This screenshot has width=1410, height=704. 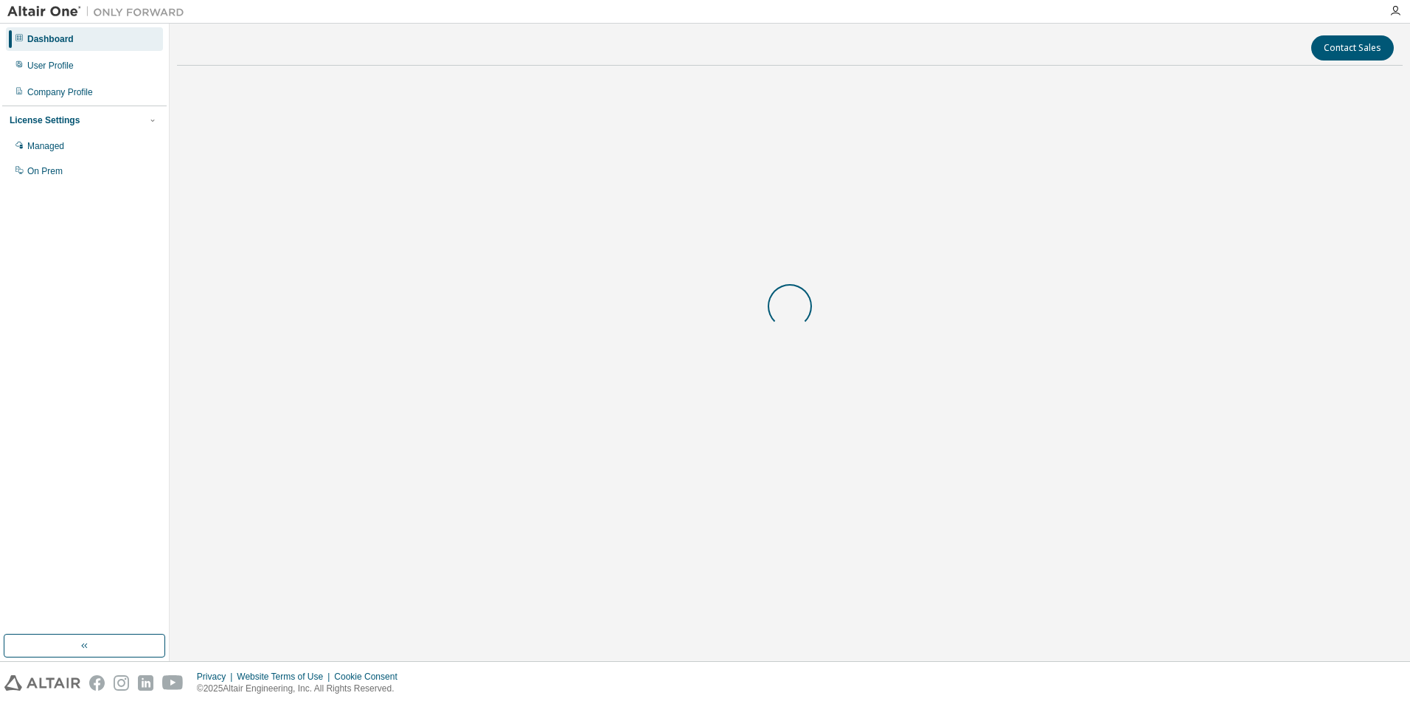 I want to click on div: User Profile, so click(x=50, y=66).